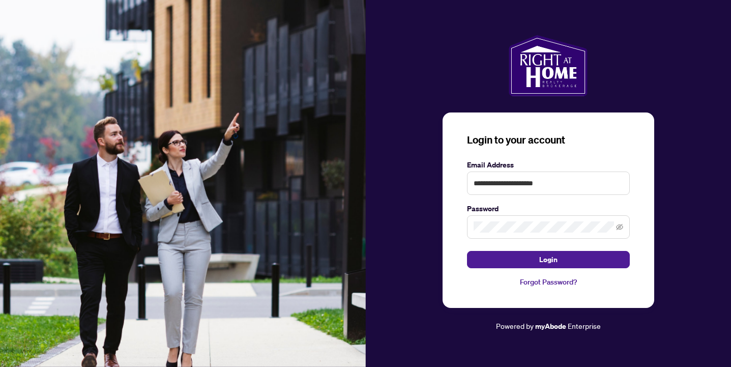  Describe the element at coordinates (548, 282) in the screenshot. I see `a: Forgot Password?` at that location.